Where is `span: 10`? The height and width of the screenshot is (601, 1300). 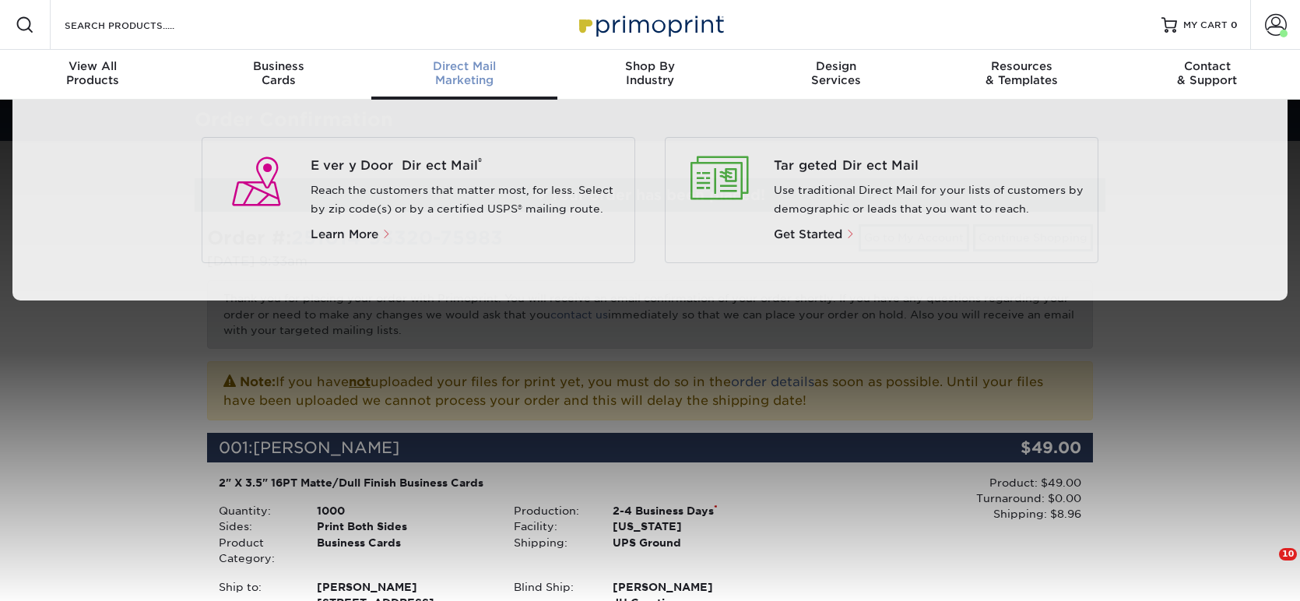
span: 10 is located at coordinates (1287, 554).